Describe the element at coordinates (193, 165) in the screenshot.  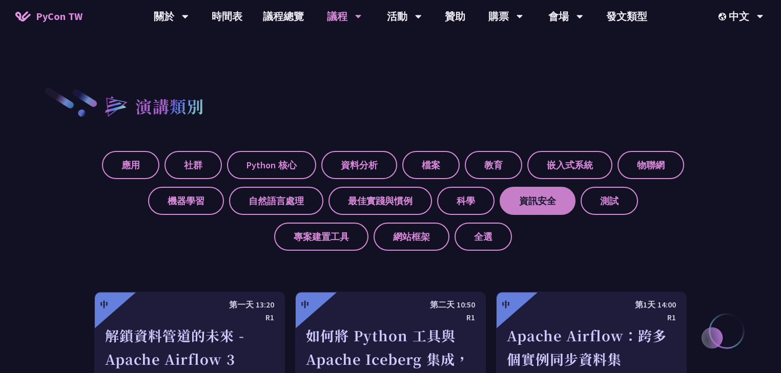
I see `font: 社群` at that location.